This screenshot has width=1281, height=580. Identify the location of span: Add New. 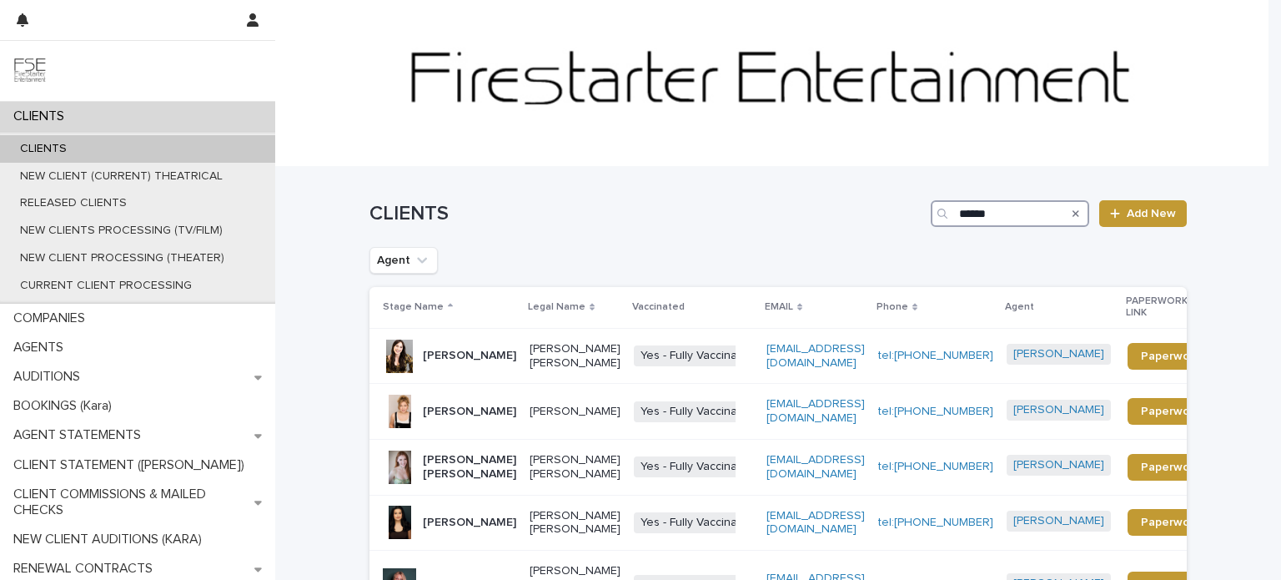
(1151, 214).